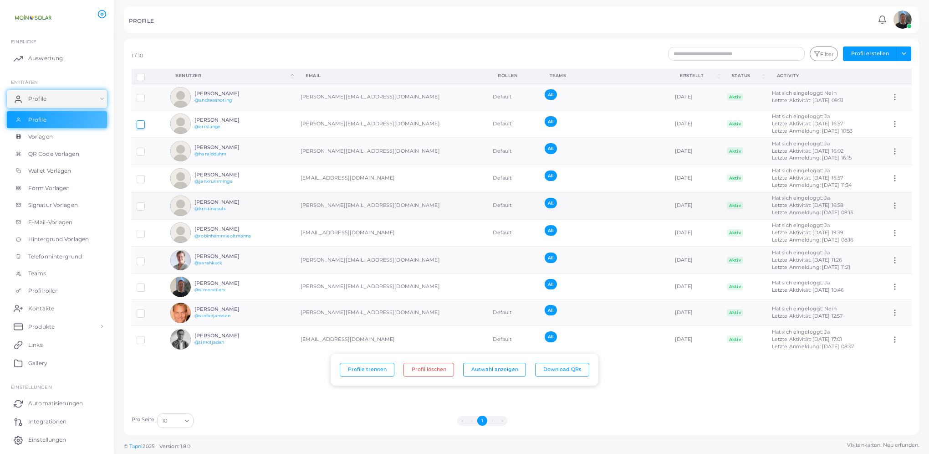  Describe the element at coordinates (24, 41) in the screenshot. I see `span: EINBLICKE` at that location.